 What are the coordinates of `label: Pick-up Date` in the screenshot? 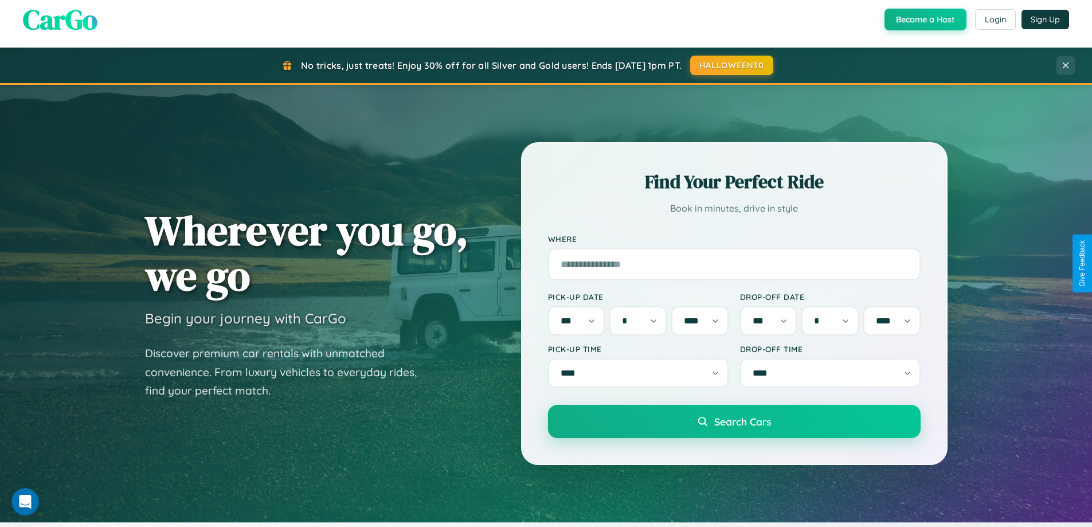 It's located at (638, 296).